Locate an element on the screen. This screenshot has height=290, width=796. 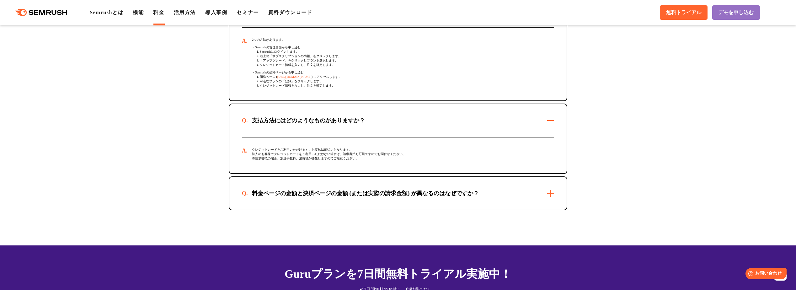
div: クレジットカードをご利用いただけます。お支払は前払いとなります。 法人のお客様でクレジットカードをご利用いただけない場合は、請求書払も可能ですのでお問合せください。 ※請求書払の場合、別途手数料... is located at coordinates (398, 155).